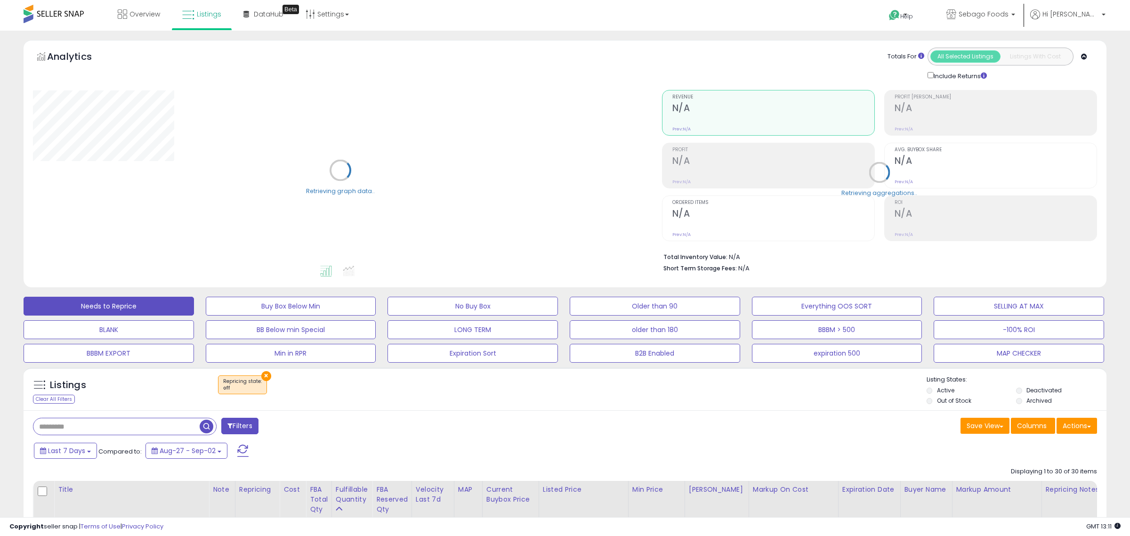 This screenshot has width=1130, height=536. I want to click on div: Listed Price, so click(583, 489).